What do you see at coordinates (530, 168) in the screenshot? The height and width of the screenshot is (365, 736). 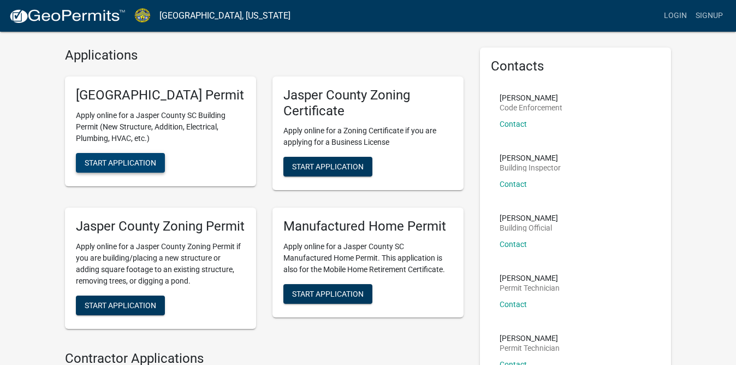 I see `p: Building Inspector` at bounding box center [530, 168].